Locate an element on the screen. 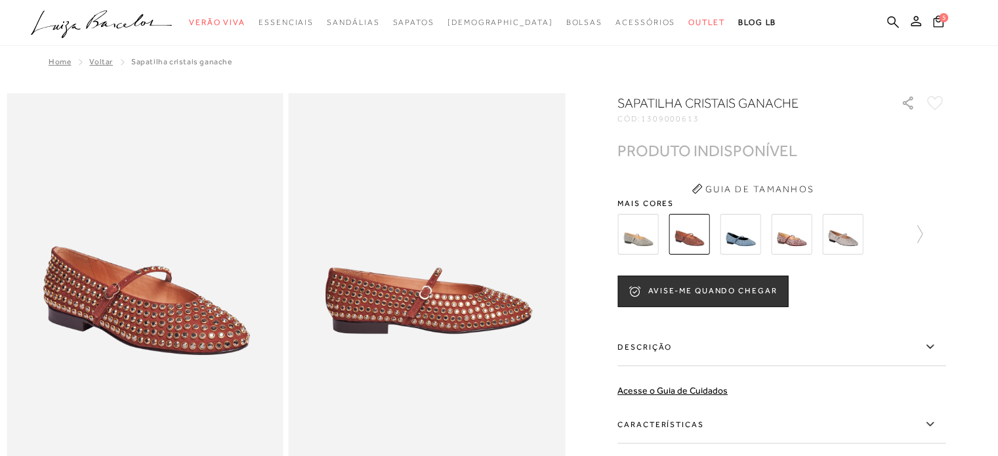 The height and width of the screenshot is (456, 998). img: SAPATILHA CRISTAIS MARSALA is located at coordinates (791, 234).